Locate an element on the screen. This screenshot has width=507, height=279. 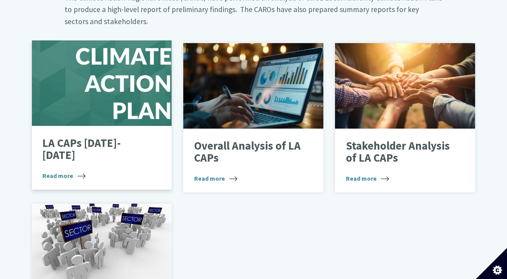
button: Set cookie preferences is located at coordinates (491, 264).